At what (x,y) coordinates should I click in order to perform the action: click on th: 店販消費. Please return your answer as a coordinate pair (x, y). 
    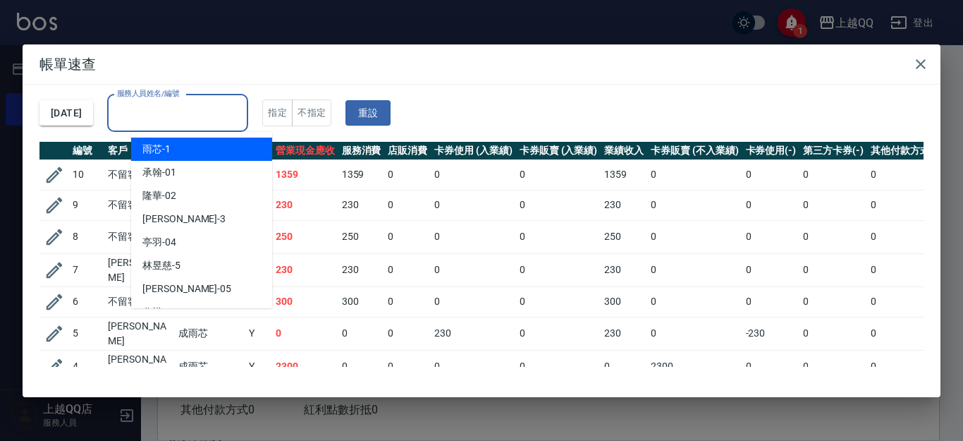
    Looking at the image, I should click on (407, 151).